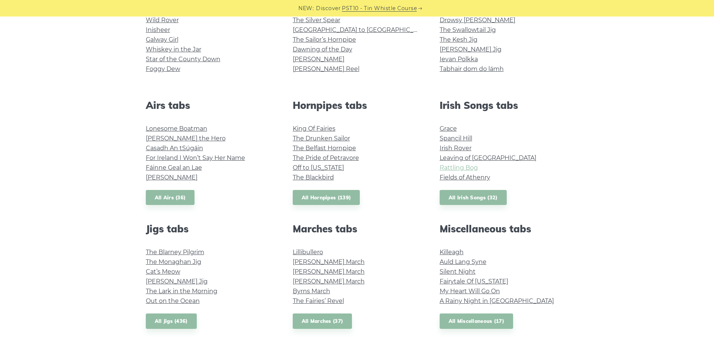  What do you see at coordinates (458, 271) in the screenshot?
I see `a: Silent Night` at bounding box center [458, 271].